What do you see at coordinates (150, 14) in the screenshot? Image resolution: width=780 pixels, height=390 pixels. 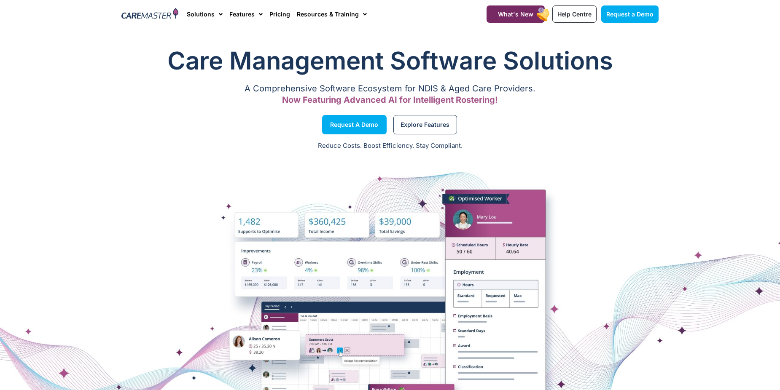 I see `img: CareMaster Logo` at bounding box center [150, 14].